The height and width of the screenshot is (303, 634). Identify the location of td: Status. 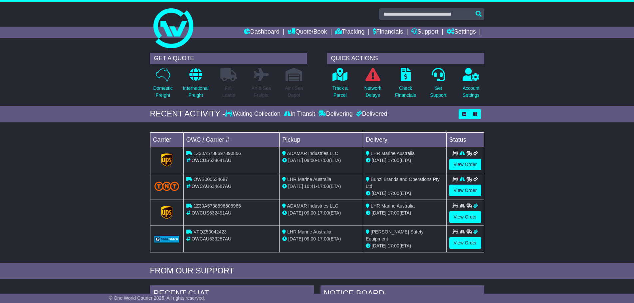
(465, 140).